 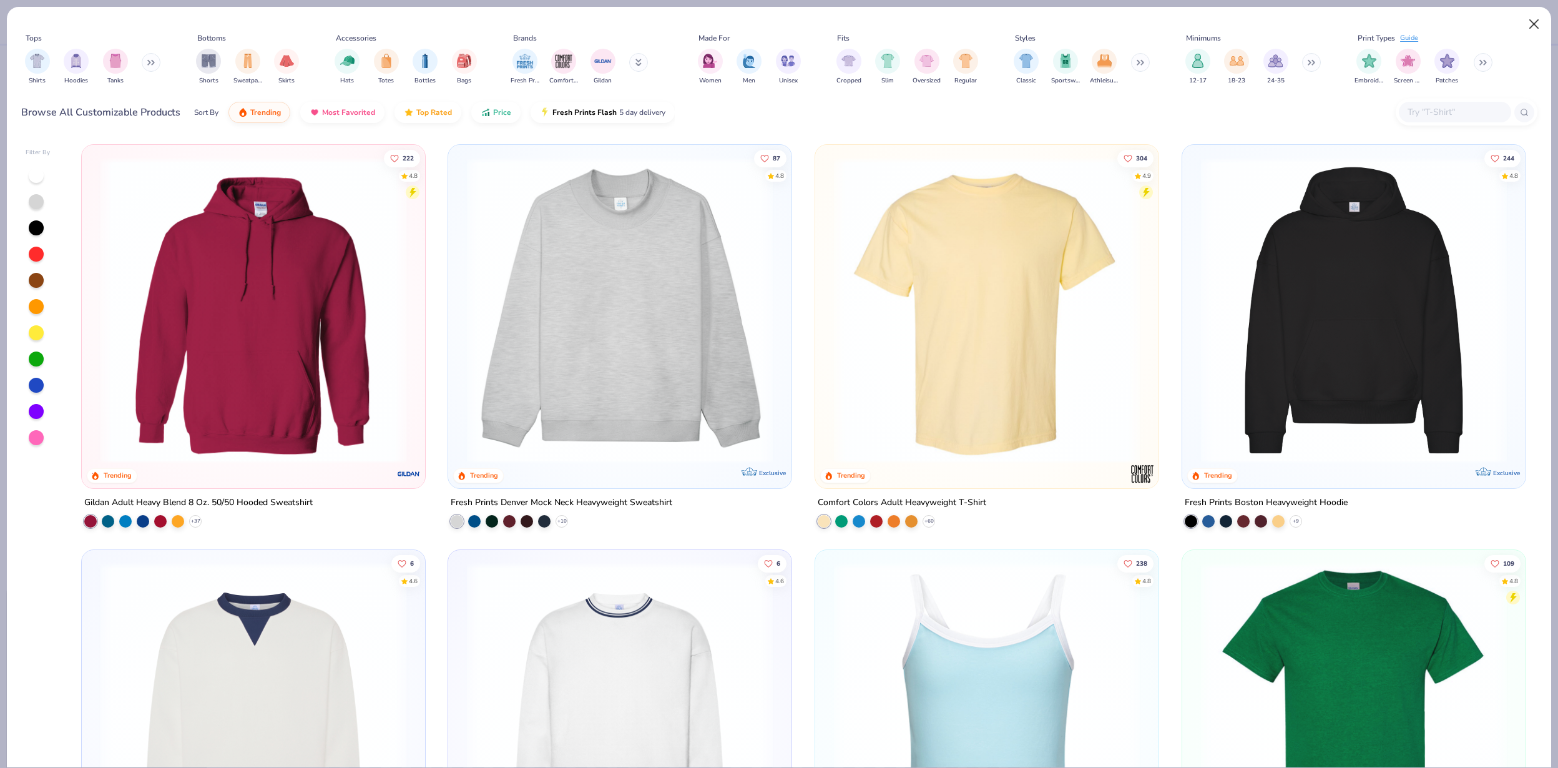 What do you see at coordinates (1354, 310) in the screenshot?
I see `img: 91acfc32-fd48-4d6b-bdad-a4c1a30ac3fc` at bounding box center [1354, 310].